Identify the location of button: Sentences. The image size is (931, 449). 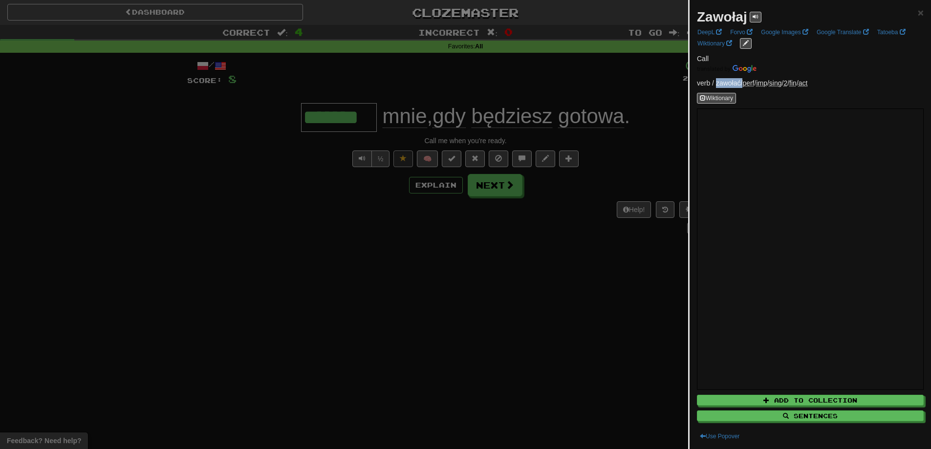
(811, 416).